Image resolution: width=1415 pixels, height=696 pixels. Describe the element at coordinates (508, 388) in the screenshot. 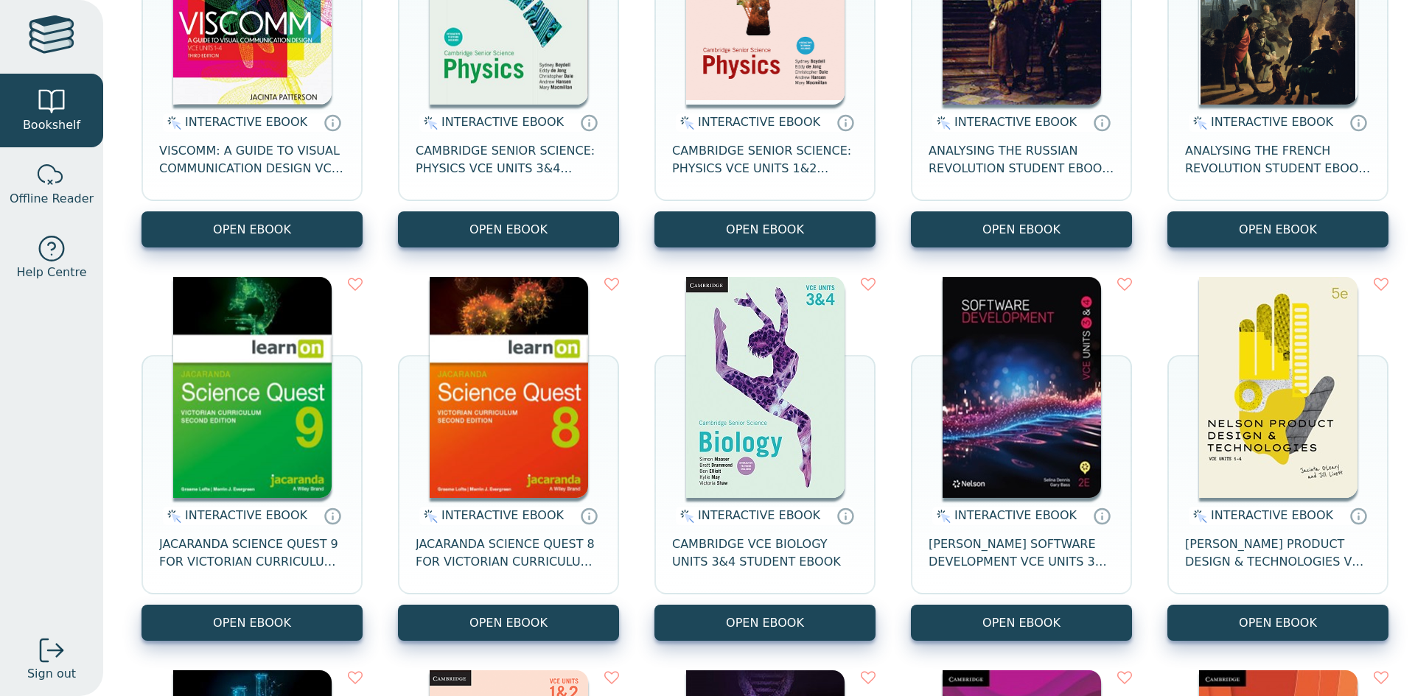

I see `img: fffb2005-5288-ea11-a992-0272d098c78b.png` at that location.